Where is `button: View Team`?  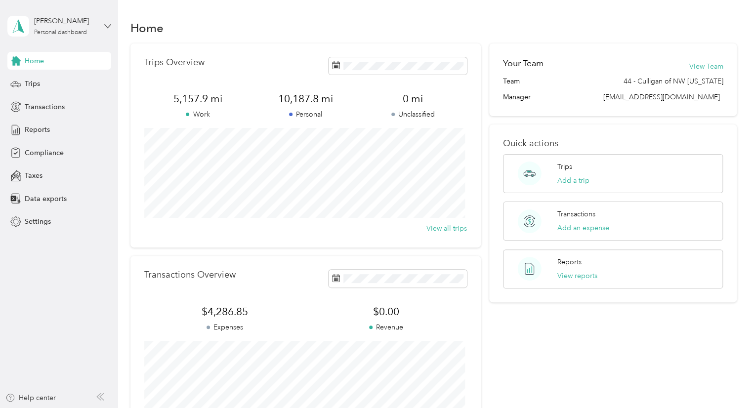
button: View Team is located at coordinates (706, 66).